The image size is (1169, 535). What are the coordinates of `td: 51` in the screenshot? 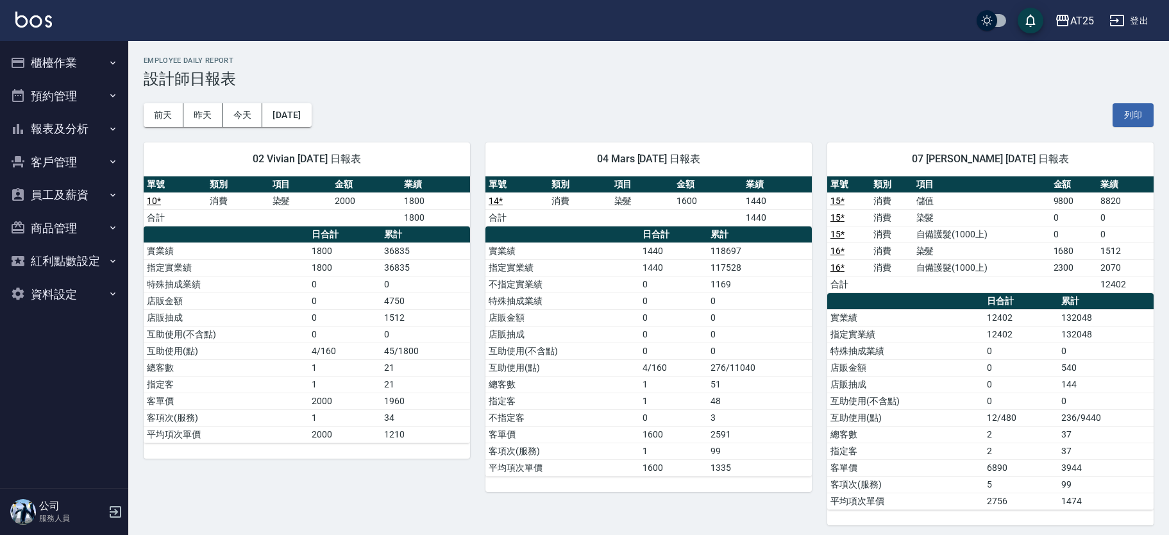 It's located at (759, 384).